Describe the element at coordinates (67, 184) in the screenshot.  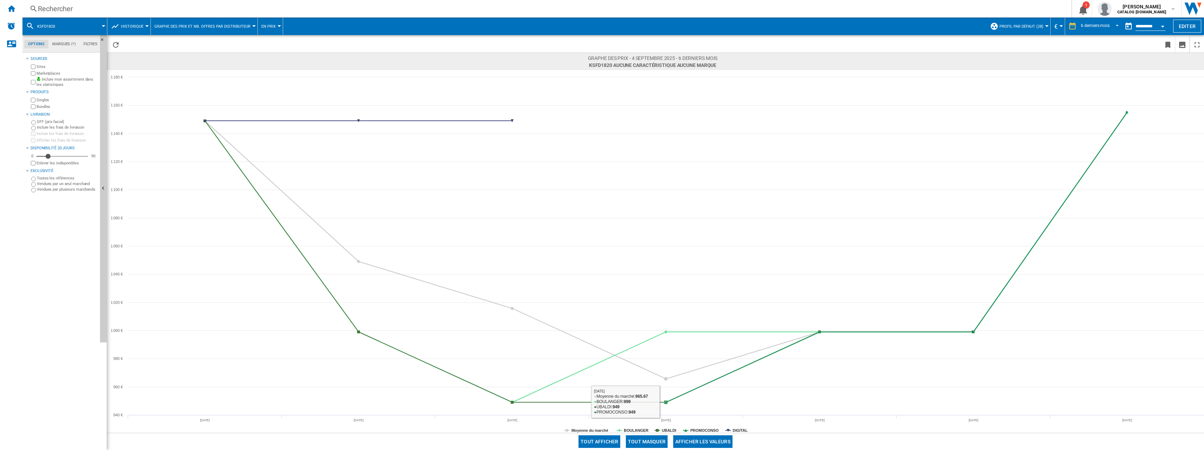
I see `label: Vendues par un seul marchand` at that location.